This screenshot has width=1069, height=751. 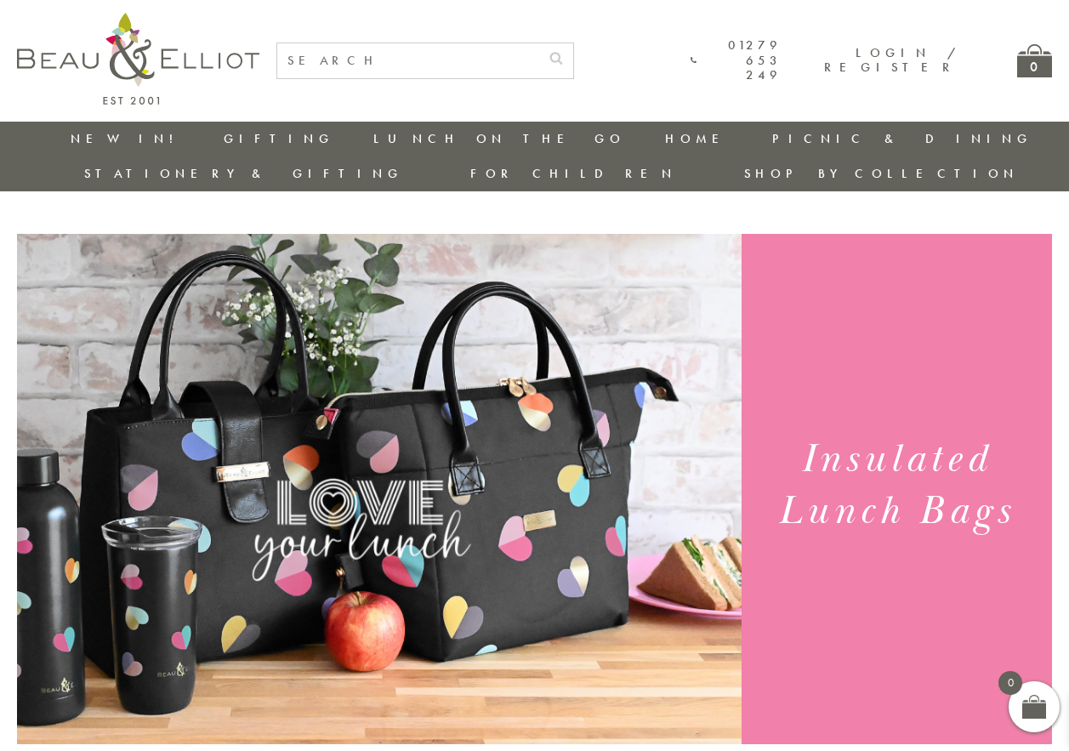 What do you see at coordinates (699, 139) in the screenshot?
I see `a: Home` at bounding box center [699, 139].